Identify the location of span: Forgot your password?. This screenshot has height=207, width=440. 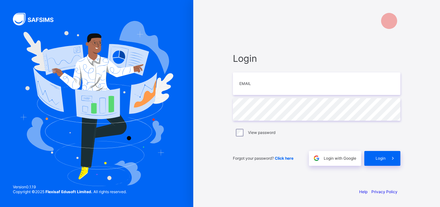
(263, 158).